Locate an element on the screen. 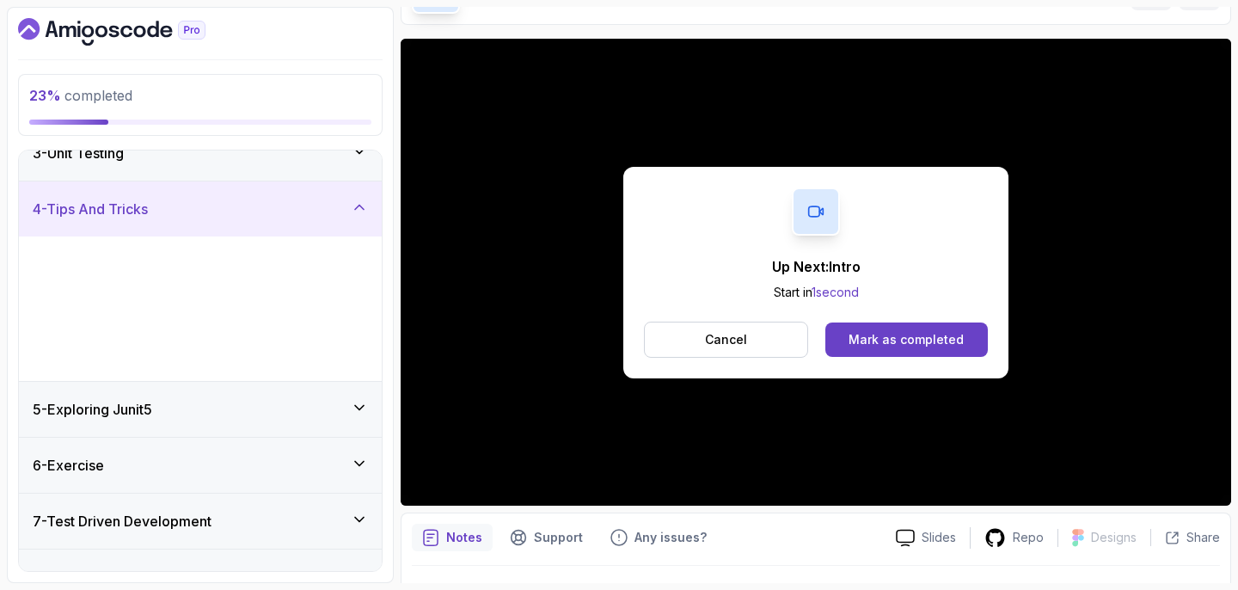 This screenshot has height=590, width=1238. button: 5-Exploring Junit5 is located at coordinates (200, 409).